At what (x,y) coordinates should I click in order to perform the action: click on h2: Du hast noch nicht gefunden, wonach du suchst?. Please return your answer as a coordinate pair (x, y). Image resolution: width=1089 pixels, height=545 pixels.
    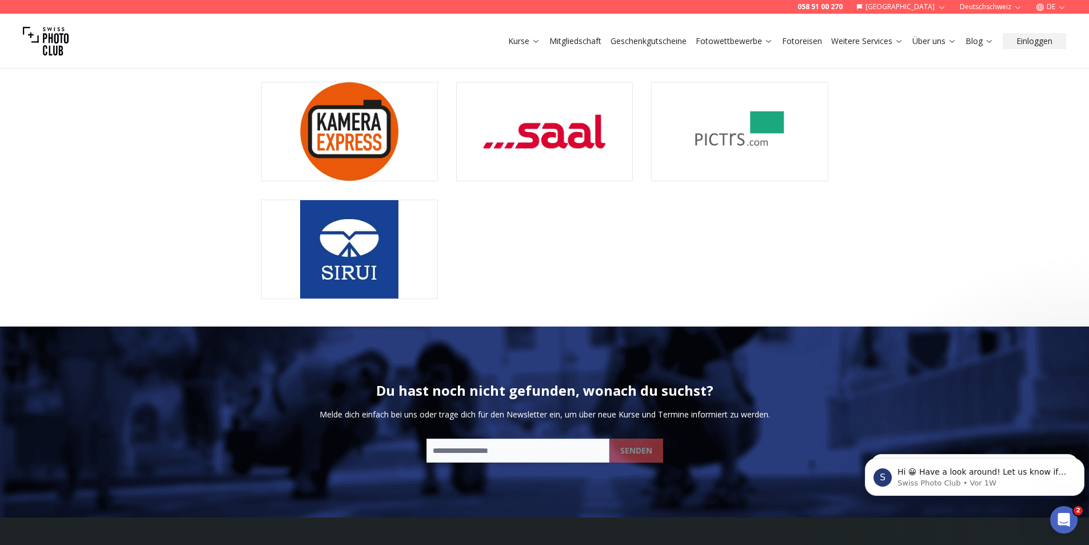
    Looking at the image, I should click on (545, 390).